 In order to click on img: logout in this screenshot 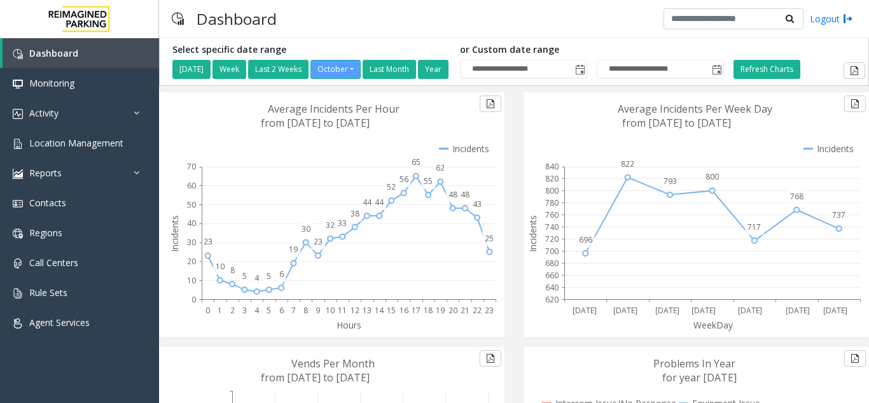, I will do `click(848, 18)`.